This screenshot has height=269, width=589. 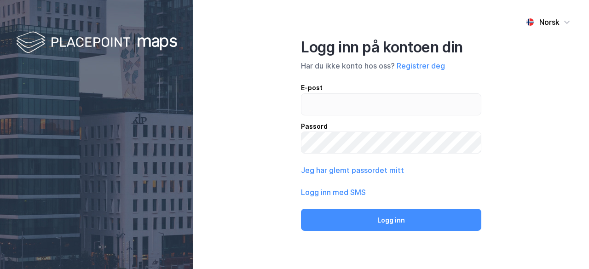 I want to click on button: Registrer deg, so click(x=421, y=66).